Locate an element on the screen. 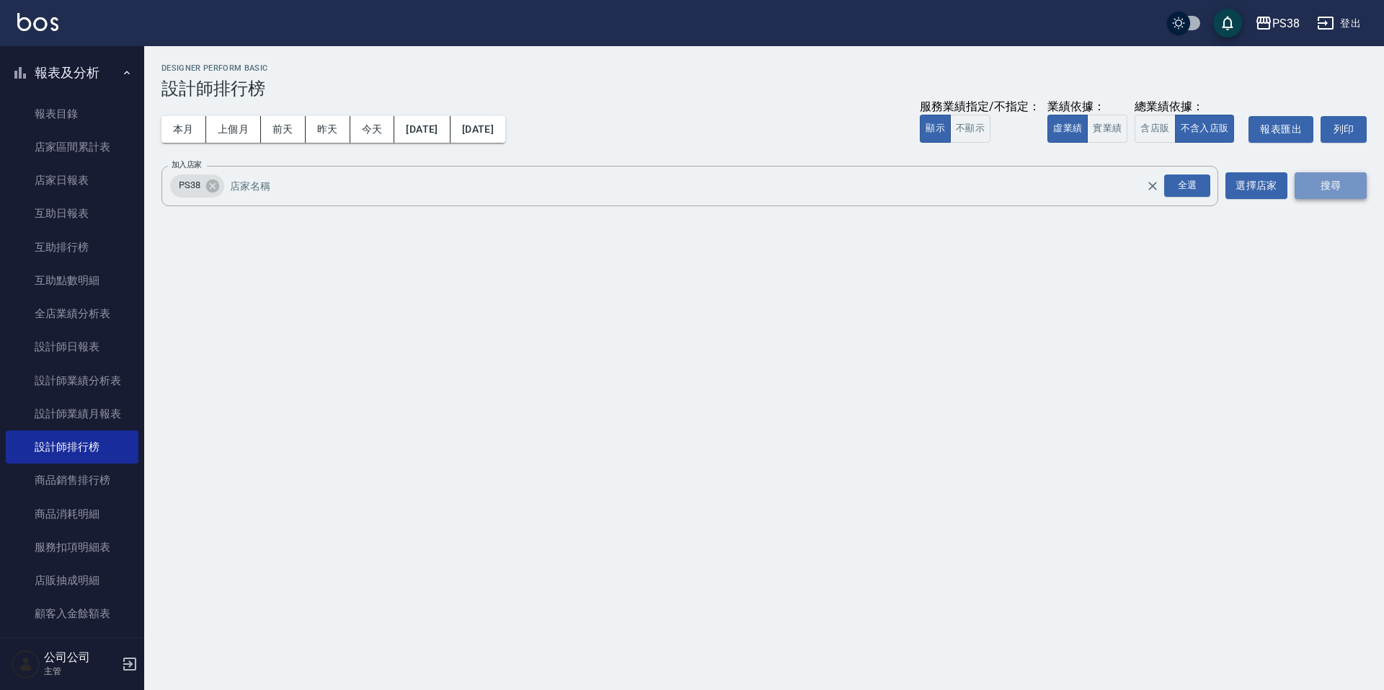  a: 設計師業績月報表 is located at coordinates (72, 414).